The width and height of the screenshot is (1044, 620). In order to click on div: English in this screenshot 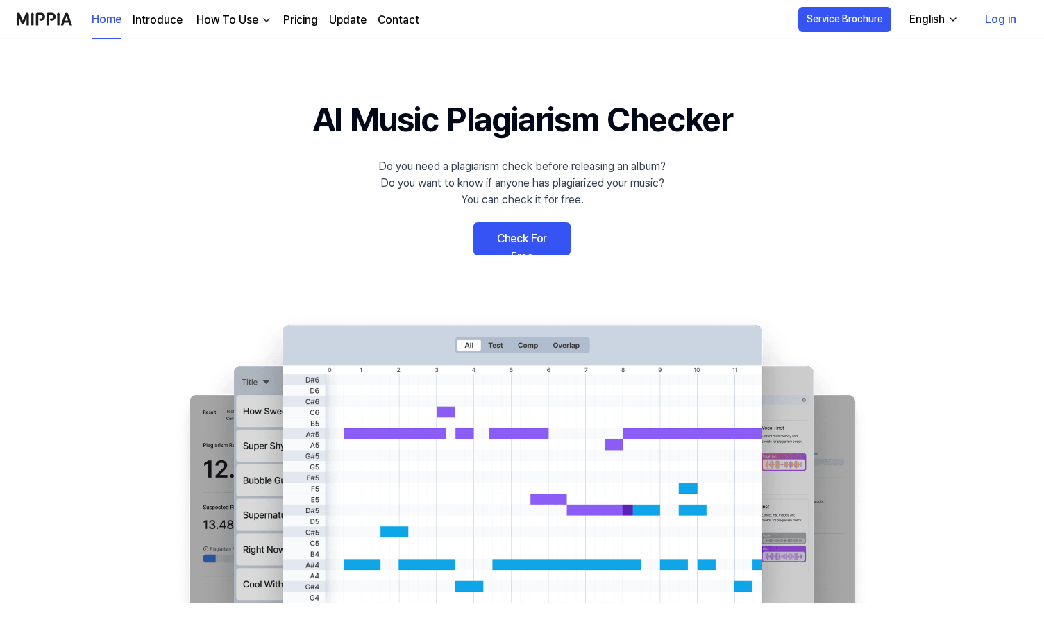, I will do `click(927, 19)`.